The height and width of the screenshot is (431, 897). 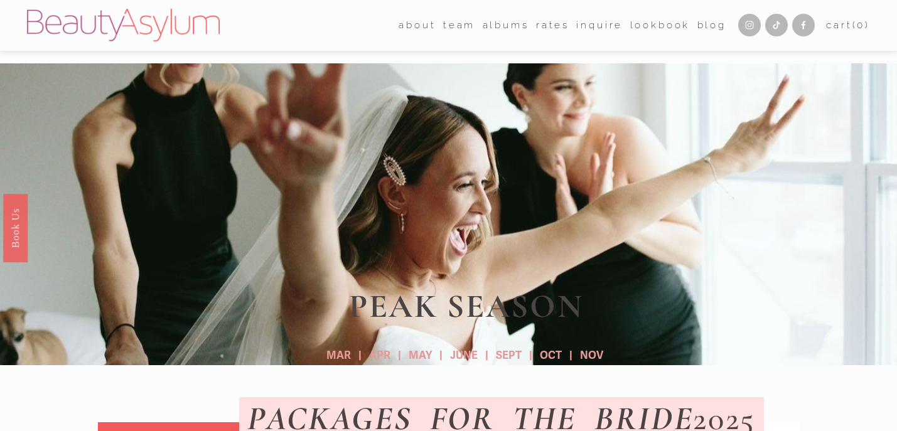 What do you see at coordinates (506, 25) in the screenshot?
I see `a: albums` at bounding box center [506, 25].